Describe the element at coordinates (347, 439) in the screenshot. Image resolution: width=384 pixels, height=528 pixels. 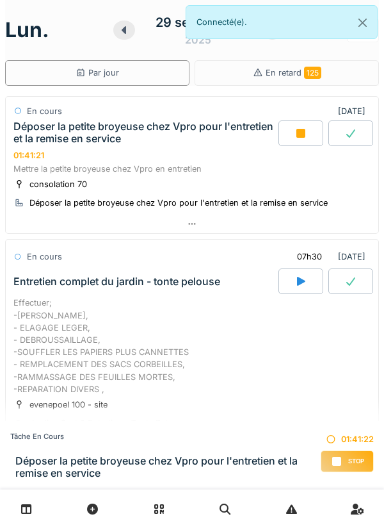
I see `div: 01:41:22` at that location.